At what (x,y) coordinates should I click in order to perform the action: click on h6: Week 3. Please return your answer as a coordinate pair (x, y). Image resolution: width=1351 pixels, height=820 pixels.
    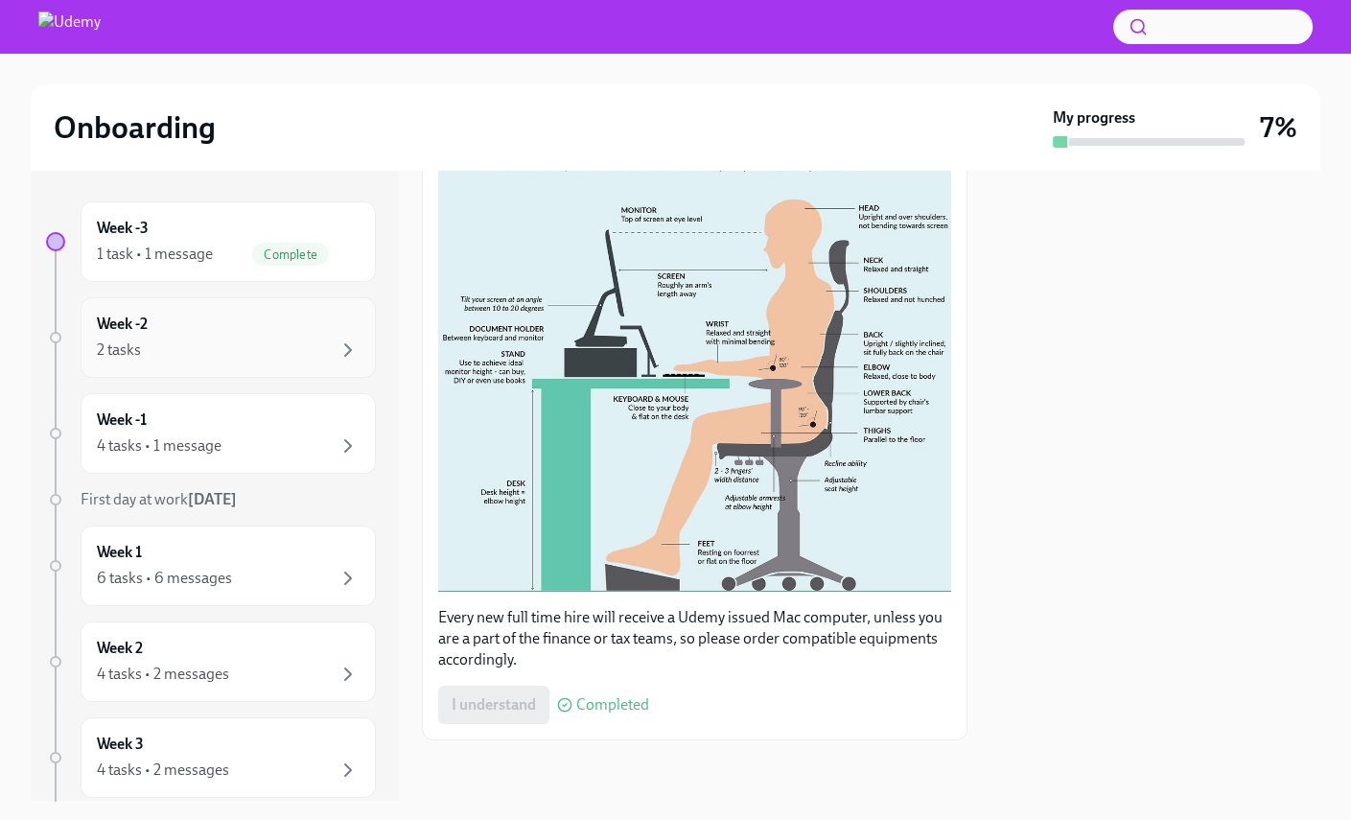
    Looking at the image, I should click on (120, 744).